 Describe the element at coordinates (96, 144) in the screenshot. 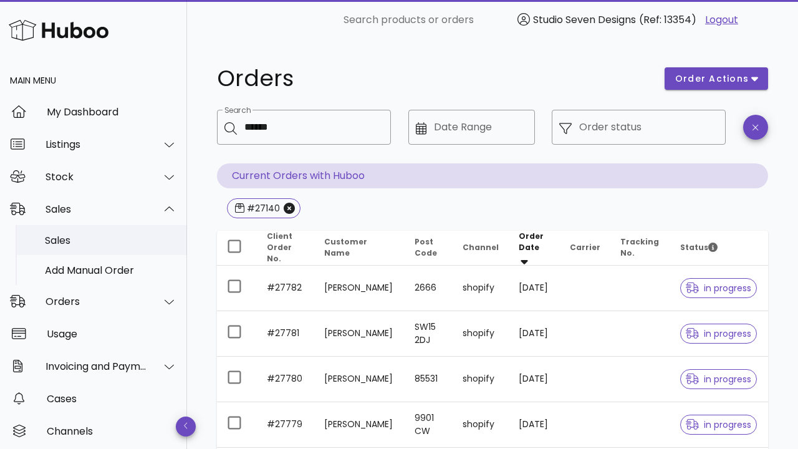

I see `div: Listings` at that location.